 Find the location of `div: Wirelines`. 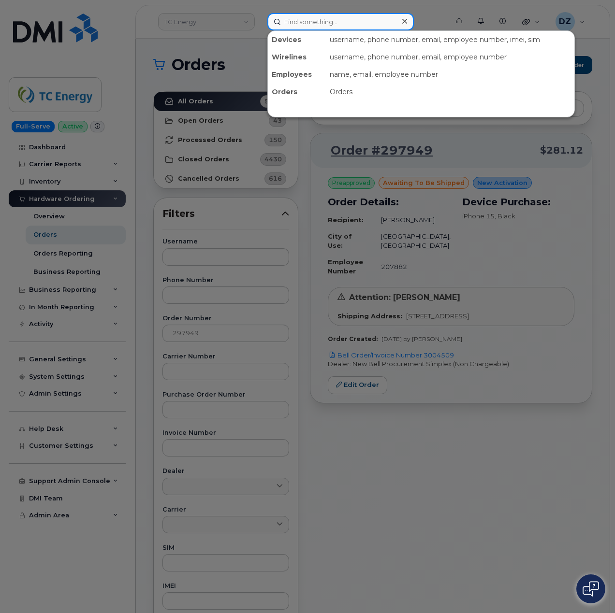

div: Wirelines is located at coordinates (297, 57).